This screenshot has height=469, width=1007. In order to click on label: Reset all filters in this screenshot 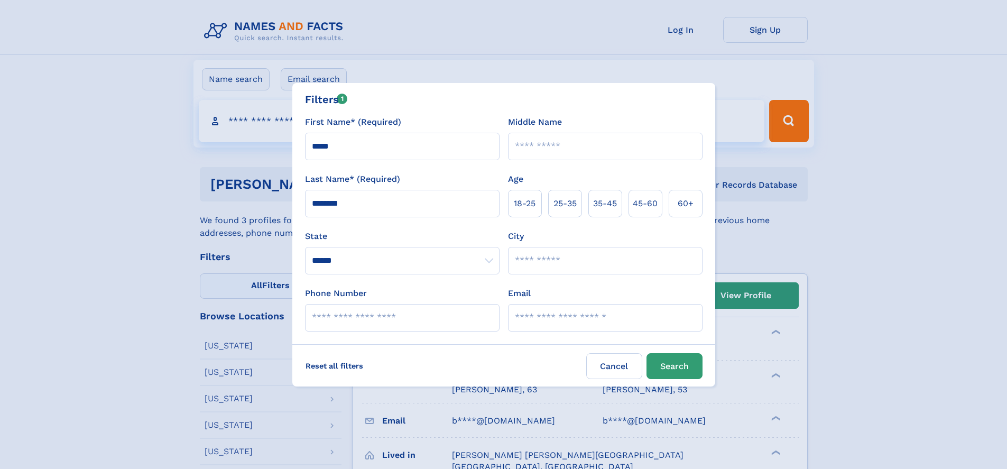, I will do `click(334, 366)`.